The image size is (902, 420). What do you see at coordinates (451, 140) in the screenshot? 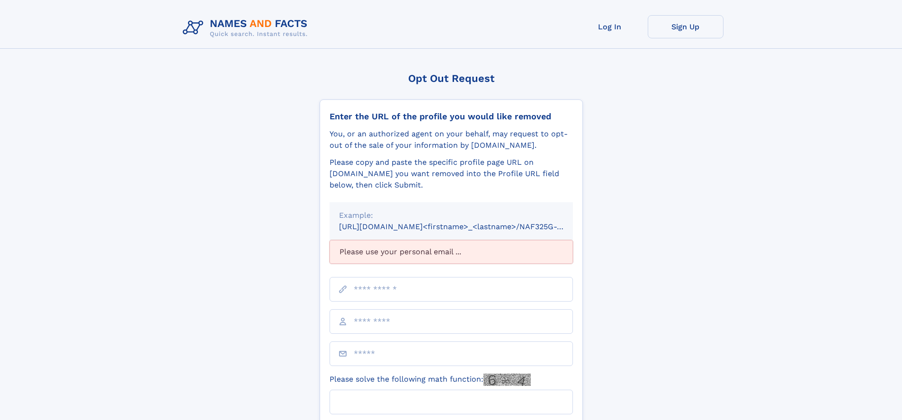
I see `div: You, or an authorized agent on your behalf, may request to opt-out of the sale of your informatio...` at bounding box center [451, 140].